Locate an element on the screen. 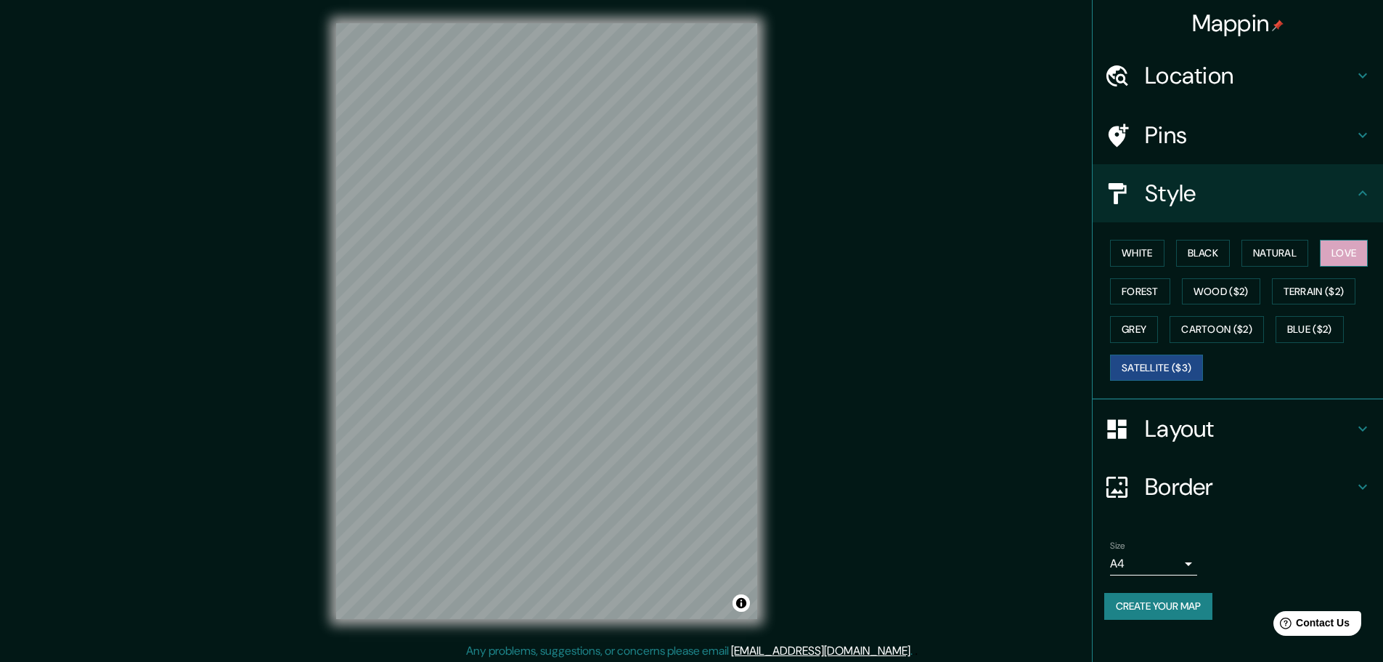 Image resolution: width=1383 pixels, height=662 pixels. button: Love is located at coordinates (1344, 253).